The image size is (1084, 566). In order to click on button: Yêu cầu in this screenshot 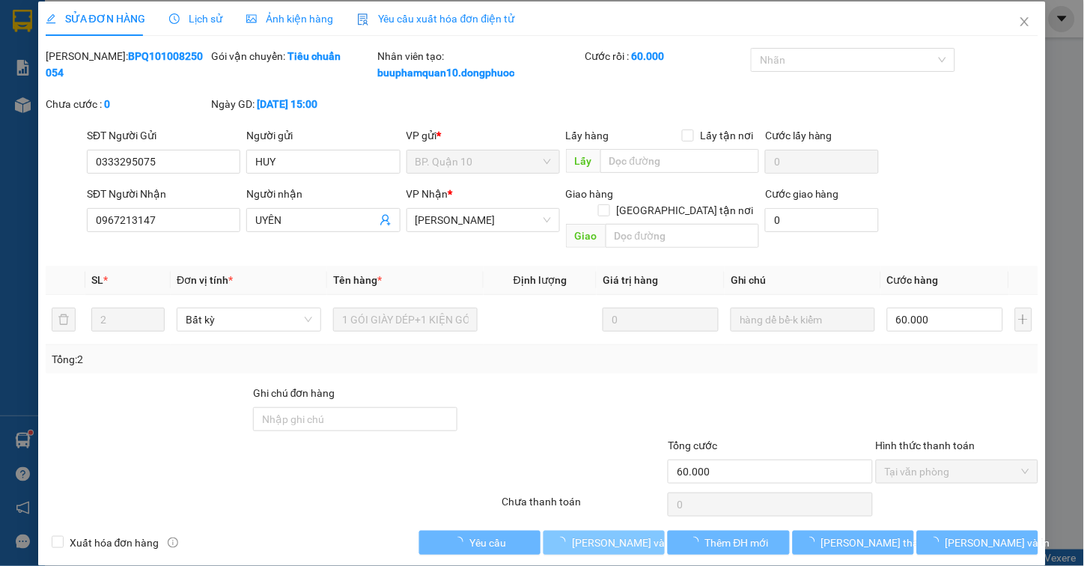, I will do `click(480, 543)`.